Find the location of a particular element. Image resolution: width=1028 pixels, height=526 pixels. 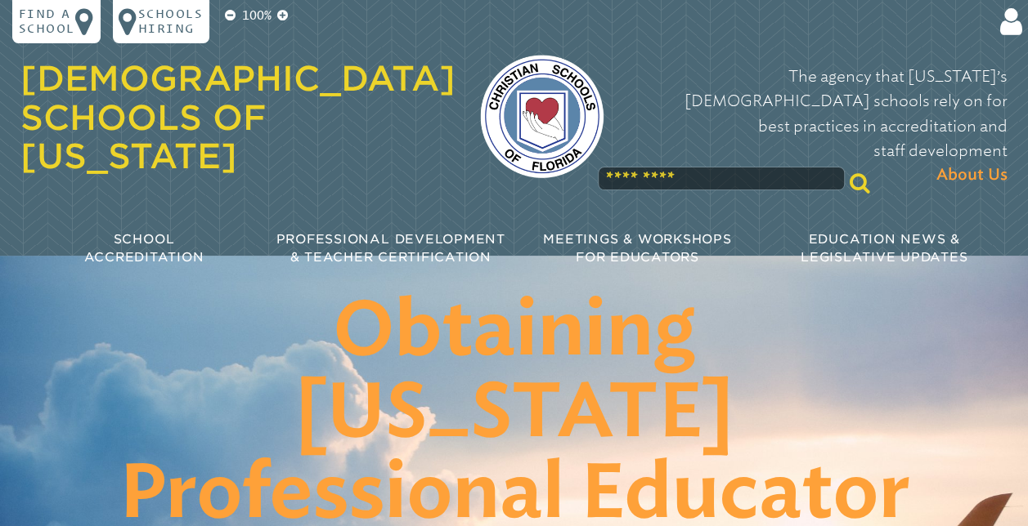

span: Meetings & Workshops for Educators is located at coordinates (637, 249).